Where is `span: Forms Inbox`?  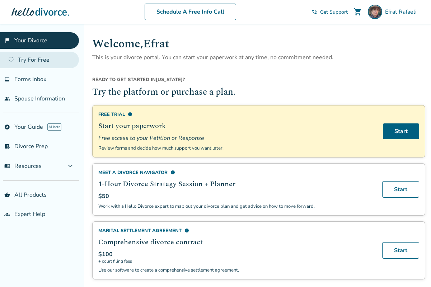 span: Forms Inbox is located at coordinates (30, 79).